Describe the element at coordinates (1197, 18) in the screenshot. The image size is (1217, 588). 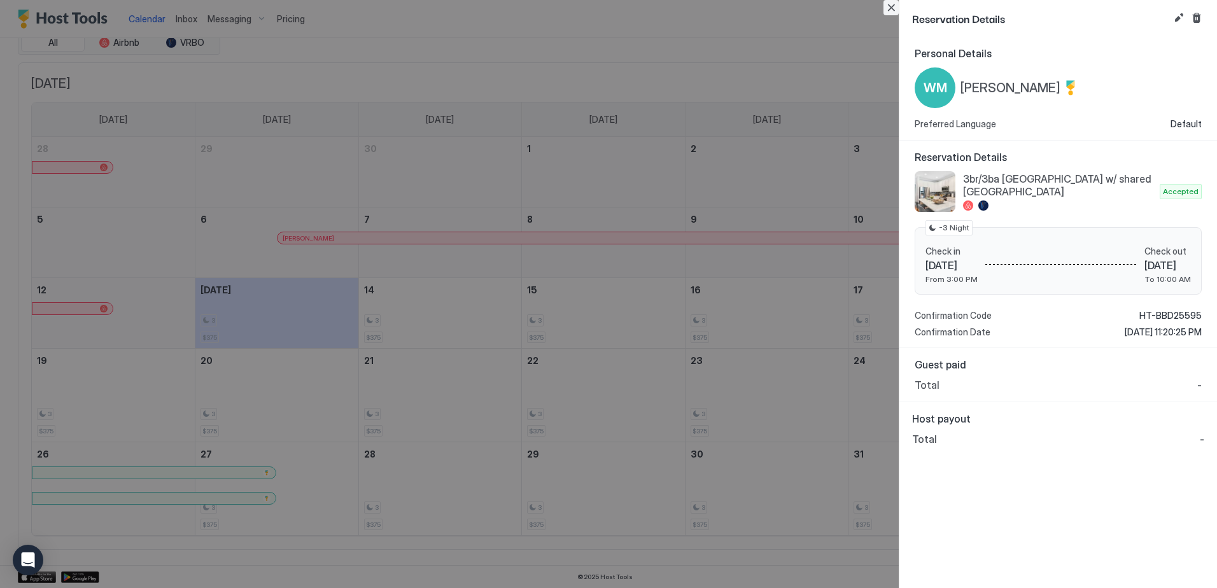
I see `button: Cancel reservation` at that location.